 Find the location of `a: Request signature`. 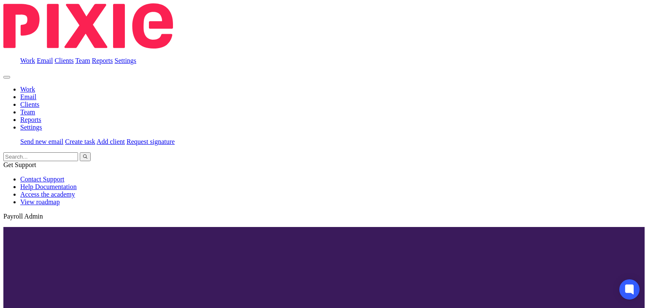

a: Request signature is located at coordinates (151, 141).